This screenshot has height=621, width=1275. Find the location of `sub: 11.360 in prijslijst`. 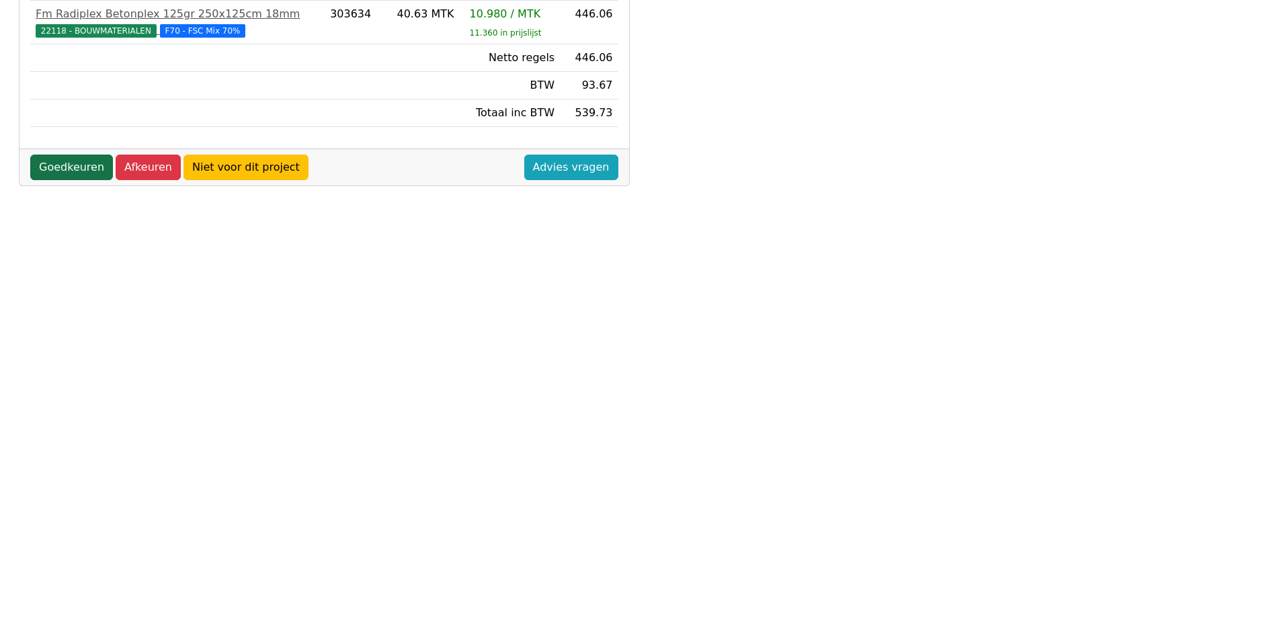

sub: 11.360 in prijslijst is located at coordinates (505, 33).